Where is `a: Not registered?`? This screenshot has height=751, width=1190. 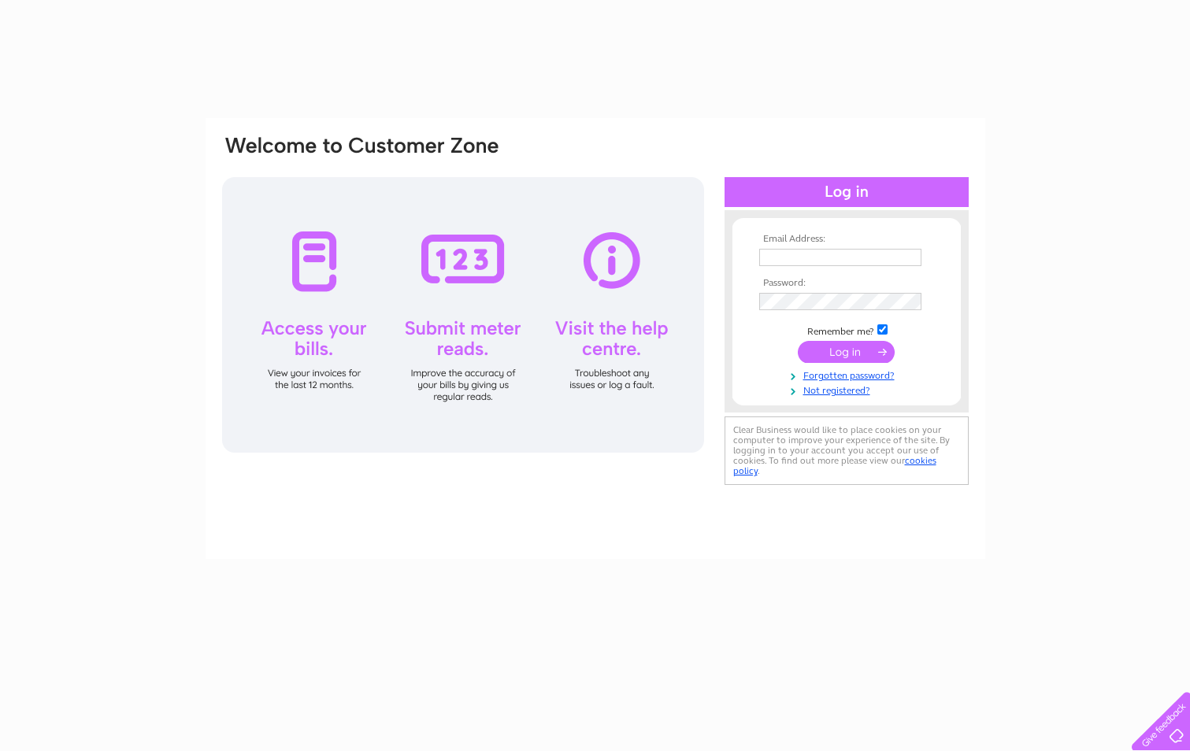
a: Not registered? is located at coordinates (848, 389).